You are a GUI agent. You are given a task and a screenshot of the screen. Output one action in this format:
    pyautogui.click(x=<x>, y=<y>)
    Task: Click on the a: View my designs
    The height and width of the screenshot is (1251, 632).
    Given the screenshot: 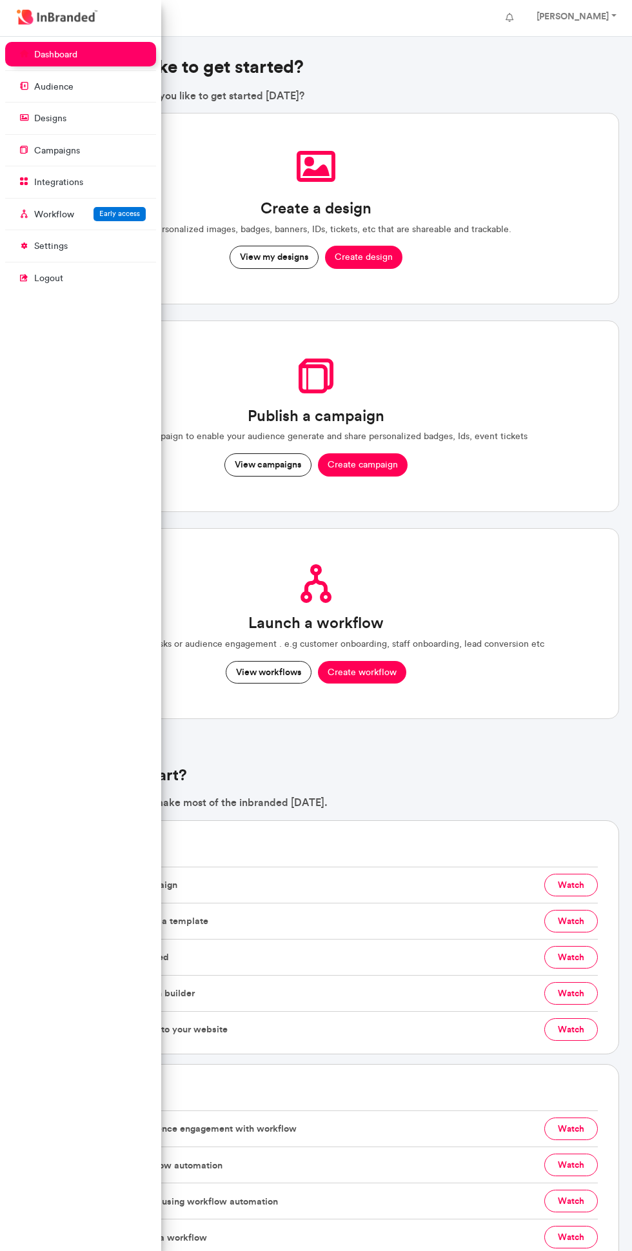 What is the action you would take?
    pyautogui.click(x=274, y=257)
    